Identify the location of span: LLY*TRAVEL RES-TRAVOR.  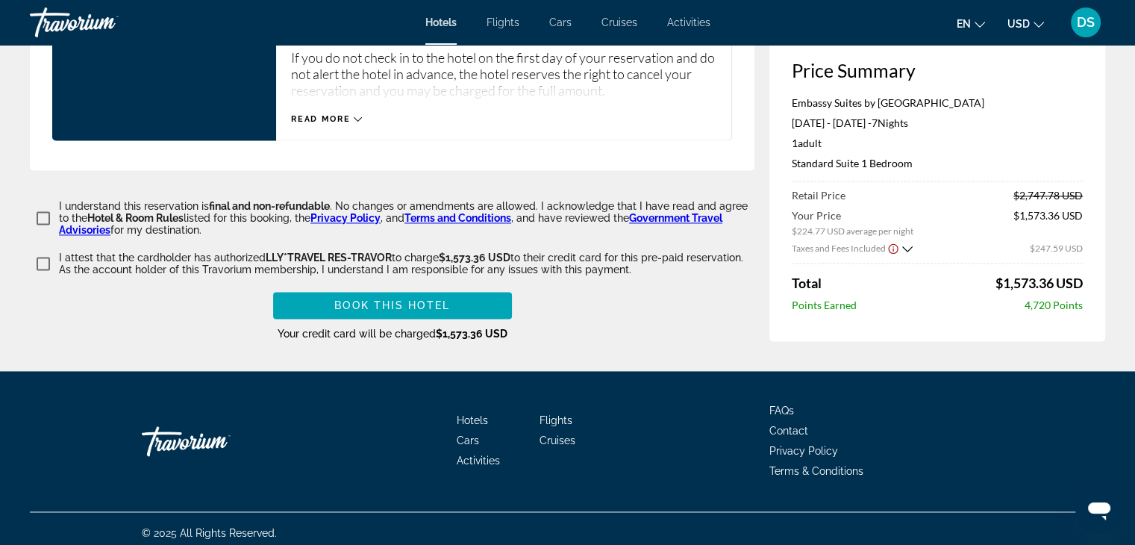
(328, 258).